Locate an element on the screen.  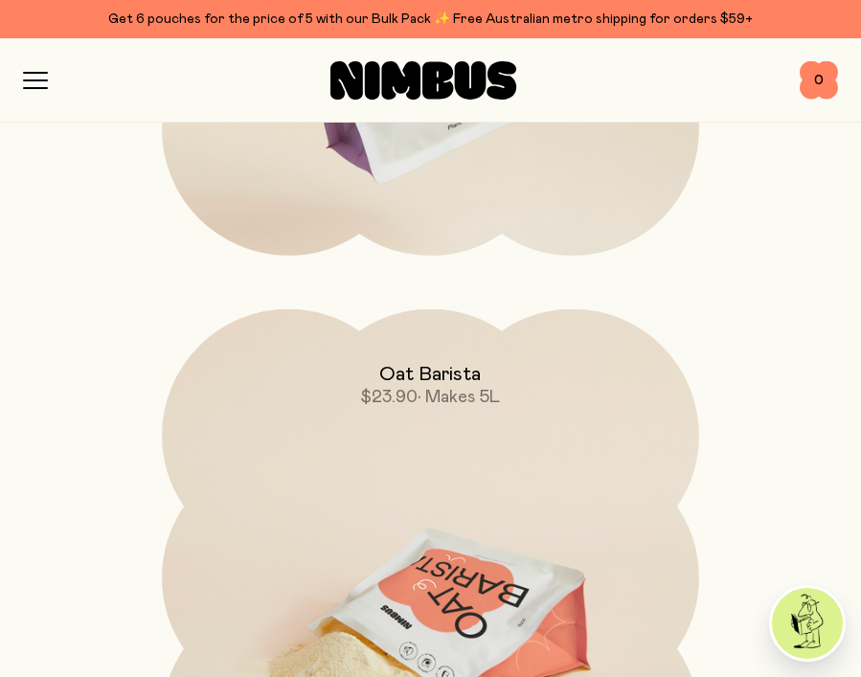
span: 0 is located at coordinates (819, 80).